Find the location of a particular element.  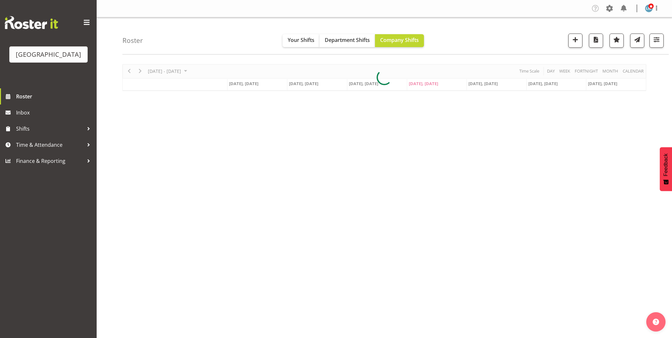

button: Highlight an important date within the roster. is located at coordinates (616, 41).